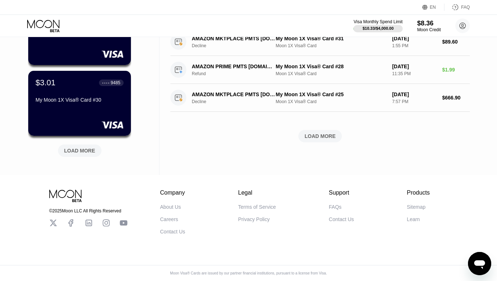 Image resolution: width=497 pixels, height=281 pixels. Describe the element at coordinates (456, 98) in the screenshot. I see `div: $666.90` at that location.